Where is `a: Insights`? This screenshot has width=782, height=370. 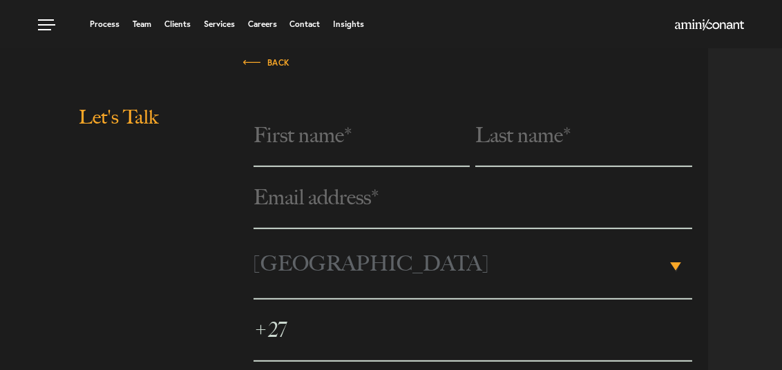 a: Insights is located at coordinates (348, 24).